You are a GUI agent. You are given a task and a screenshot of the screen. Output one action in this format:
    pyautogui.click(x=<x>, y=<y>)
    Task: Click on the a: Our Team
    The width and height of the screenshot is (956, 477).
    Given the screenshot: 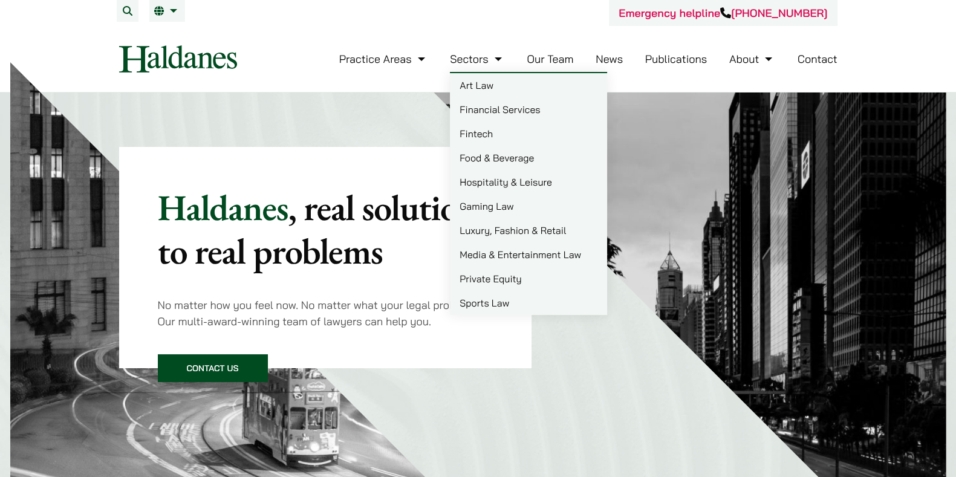 What is the action you would take?
    pyautogui.click(x=550, y=59)
    